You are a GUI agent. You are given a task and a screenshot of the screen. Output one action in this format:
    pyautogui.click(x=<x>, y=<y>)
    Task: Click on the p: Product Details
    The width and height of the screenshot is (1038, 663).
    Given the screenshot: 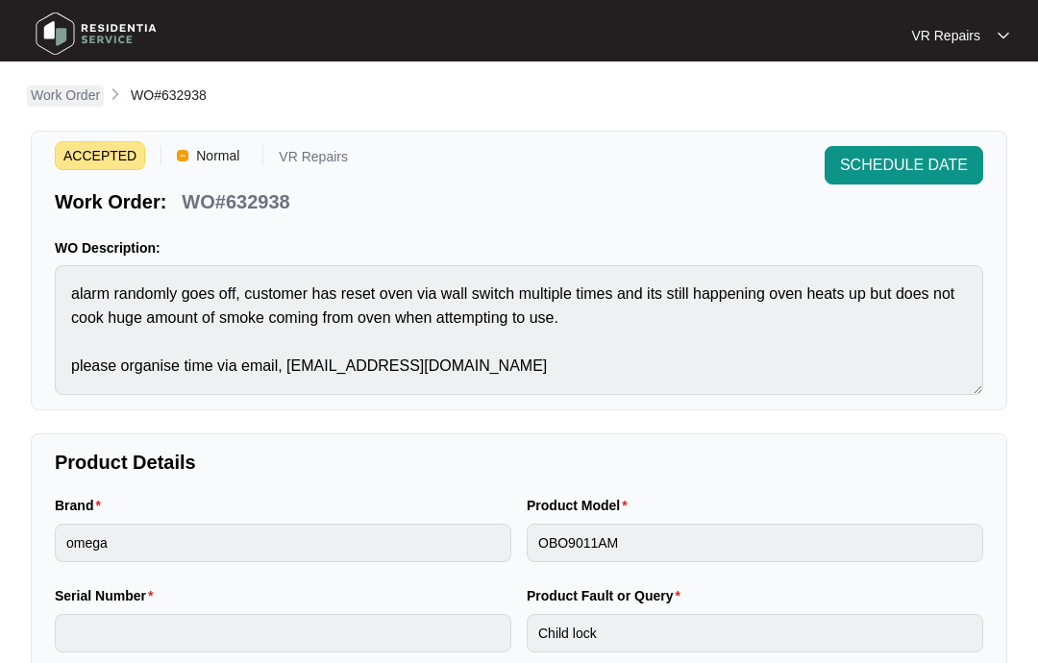 What is the action you would take?
    pyautogui.click(x=519, y=462)
    